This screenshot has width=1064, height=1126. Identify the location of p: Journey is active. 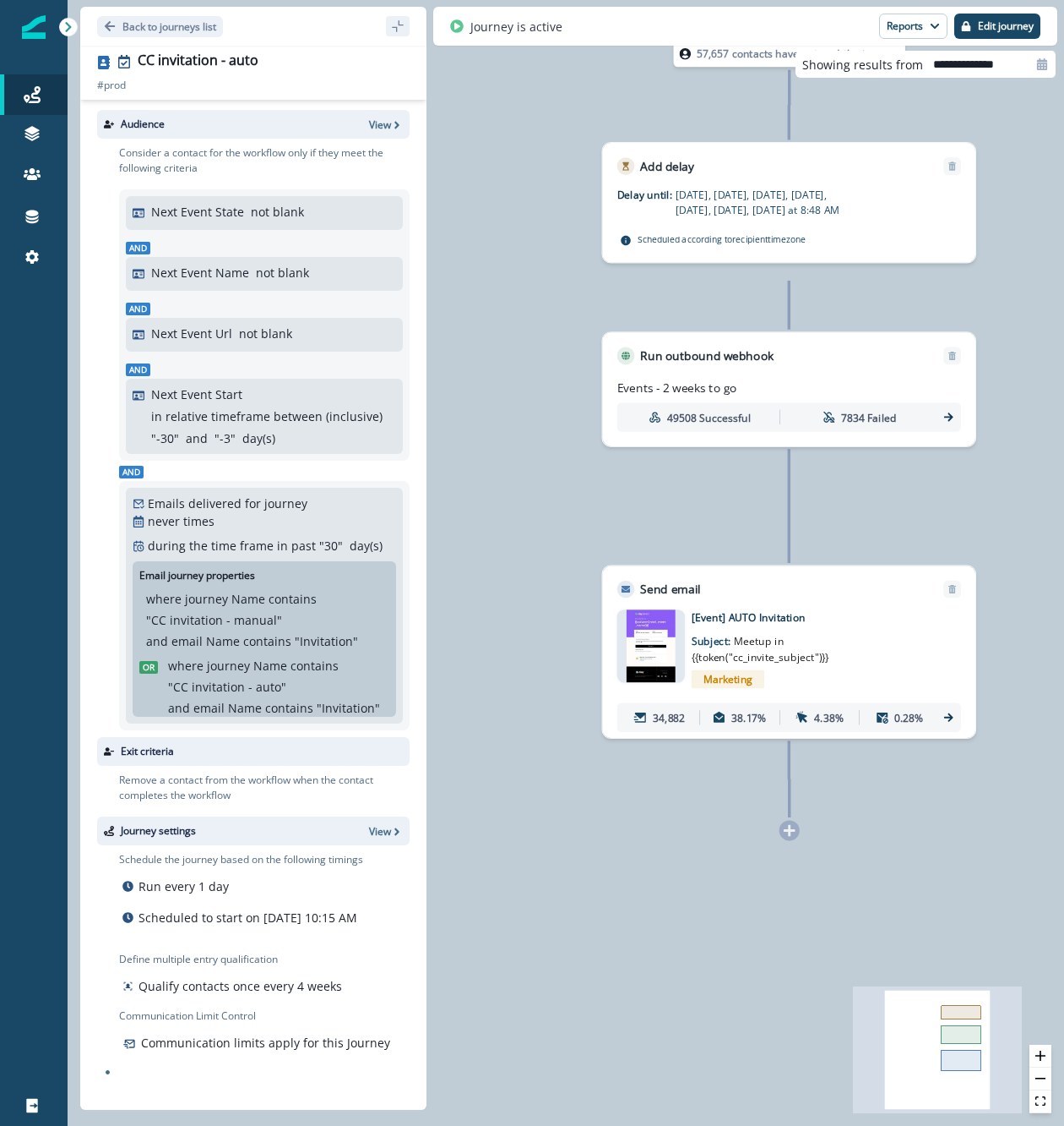
(516, 26).